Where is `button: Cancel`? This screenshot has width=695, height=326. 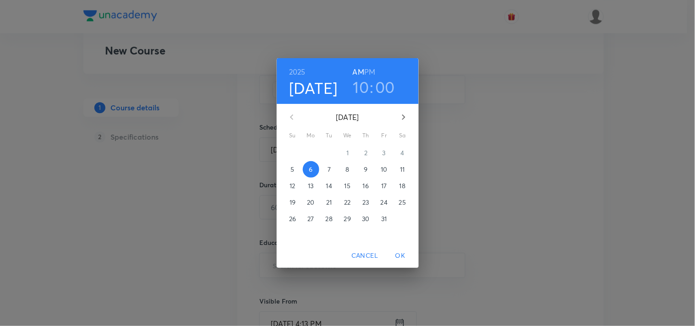
button: Cancel is located at coordinates (365, 256).